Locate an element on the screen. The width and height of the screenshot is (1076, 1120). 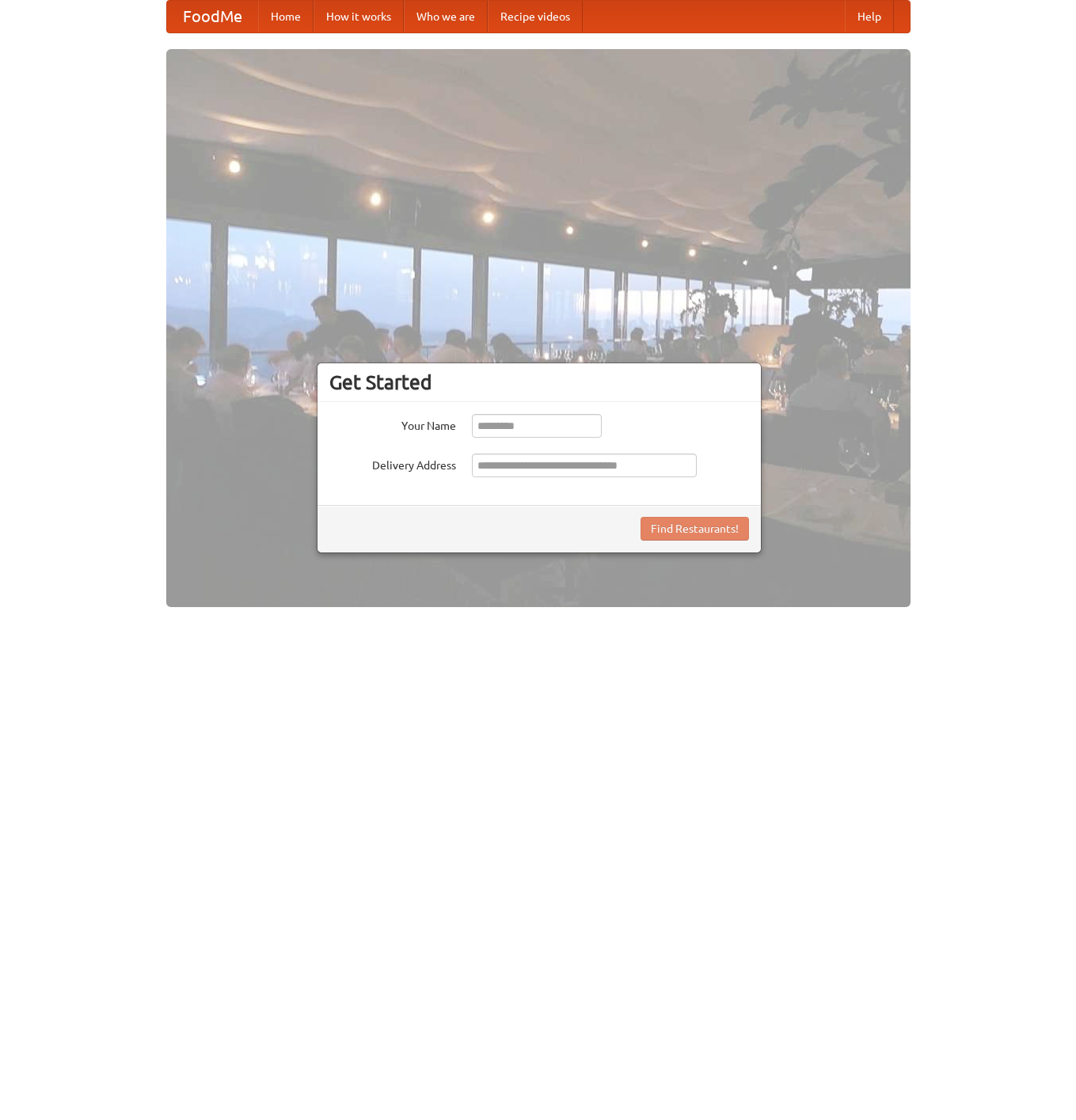
label: Your Name is located at coordinates (392, 423).